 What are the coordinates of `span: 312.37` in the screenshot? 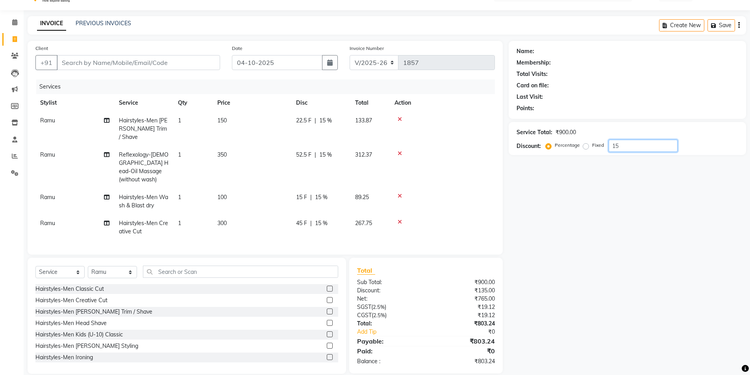 It's located at (364, 155).